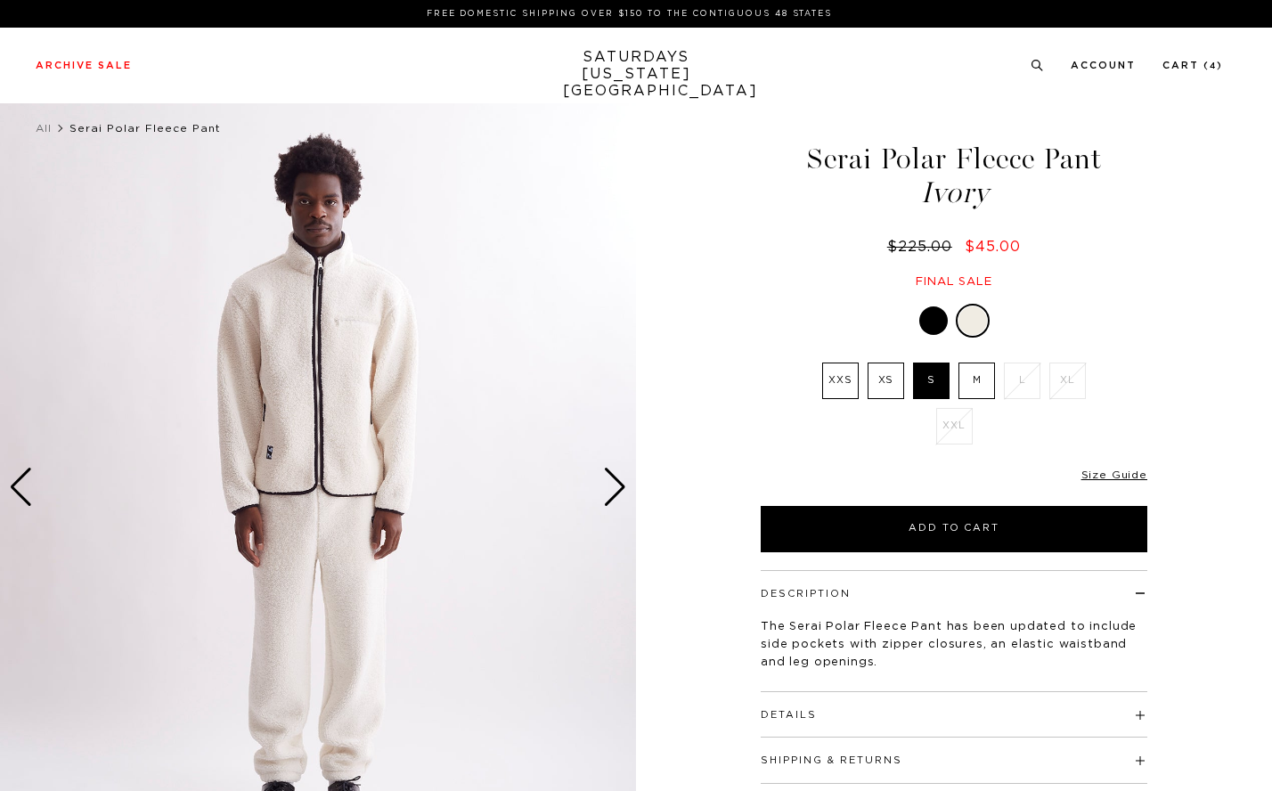  Describe the element at coordinates (20, 487) in the screenshot. I see `div: Previous slide` at that location.